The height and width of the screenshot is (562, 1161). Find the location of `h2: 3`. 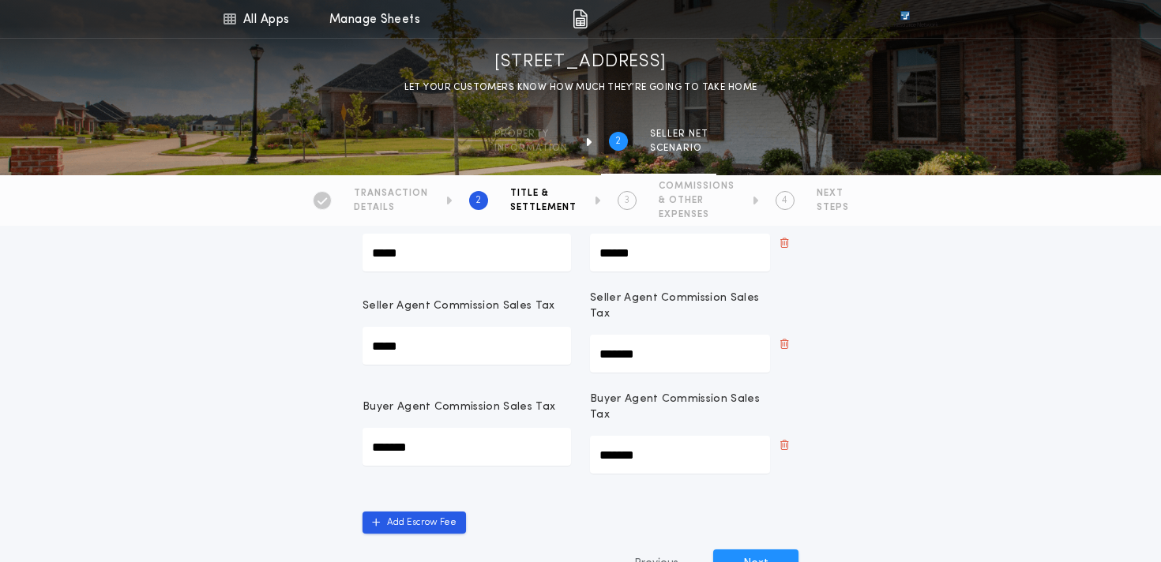

h2: 3 is located at coordinates (626, 201).